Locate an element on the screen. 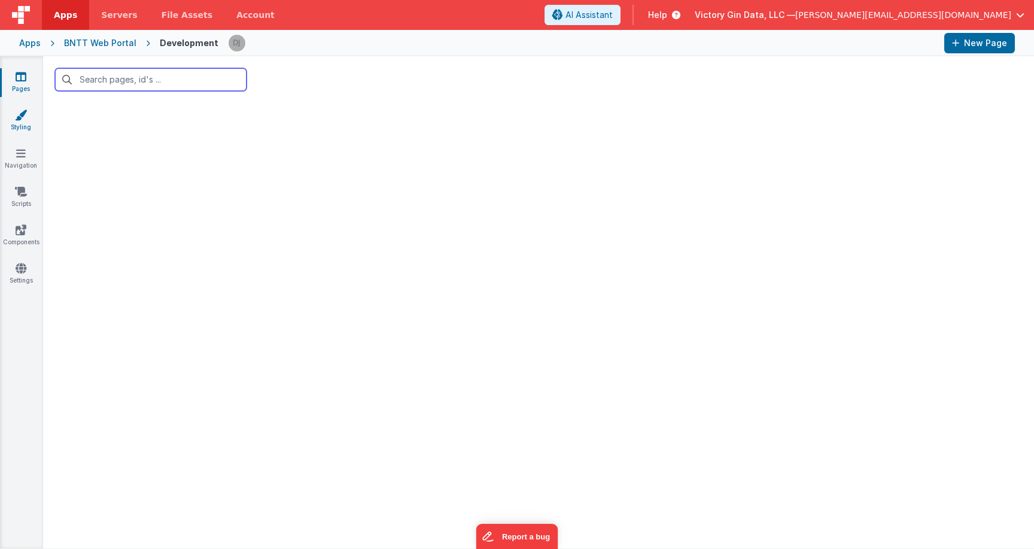 The image size is (1034, 549). span: File Assets is located at coordinates (187, 15).